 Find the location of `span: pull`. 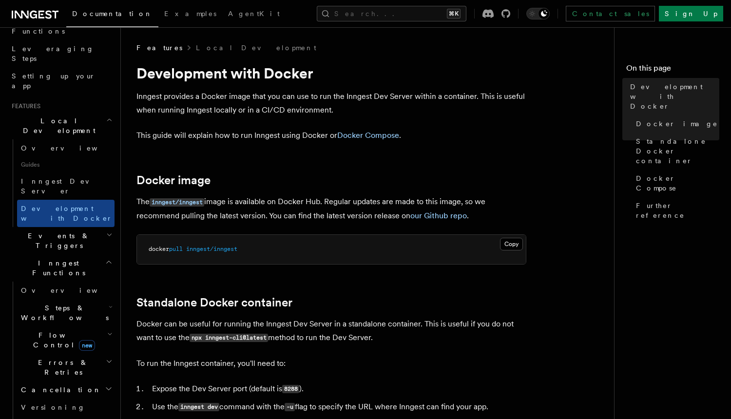

span: pull is located at coordinates (176, 249).